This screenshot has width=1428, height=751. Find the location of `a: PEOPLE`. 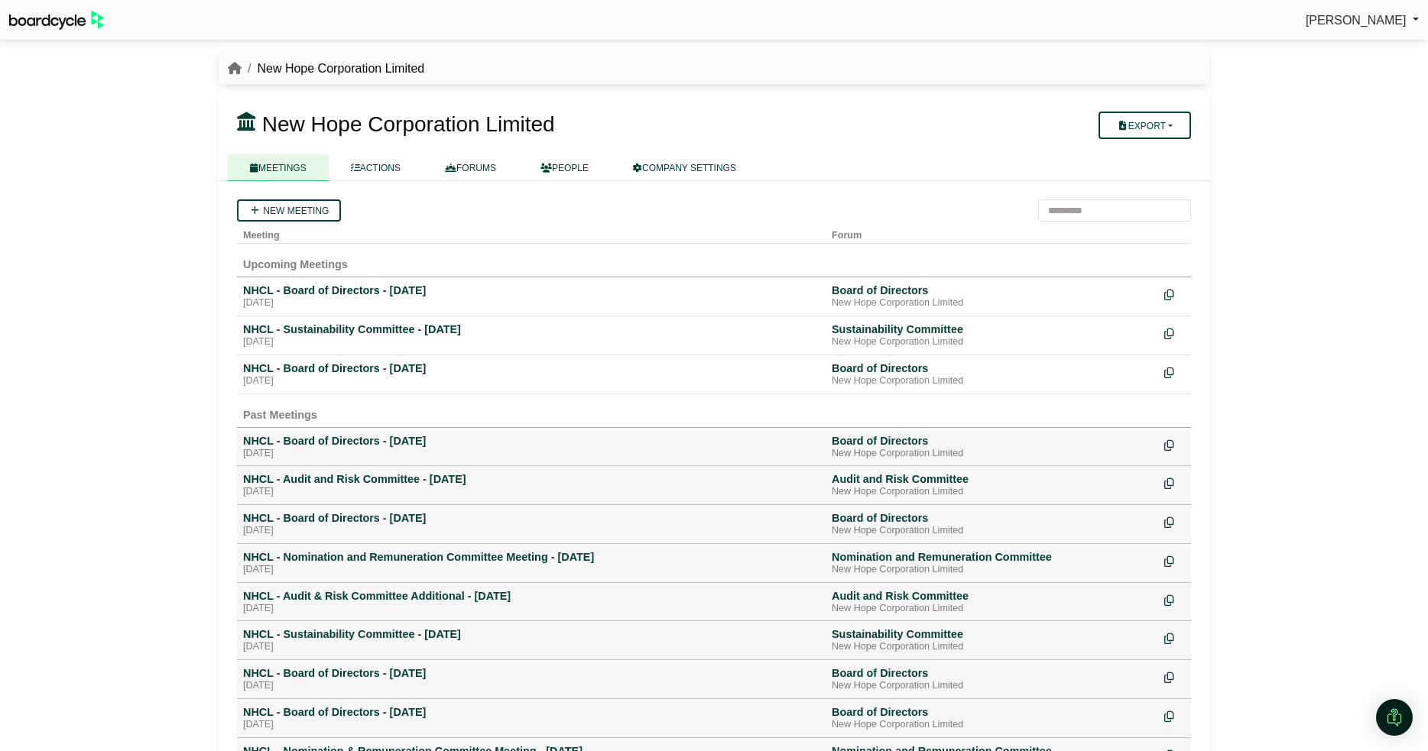

a: PEOPLE is located at coordinates (564, 167).